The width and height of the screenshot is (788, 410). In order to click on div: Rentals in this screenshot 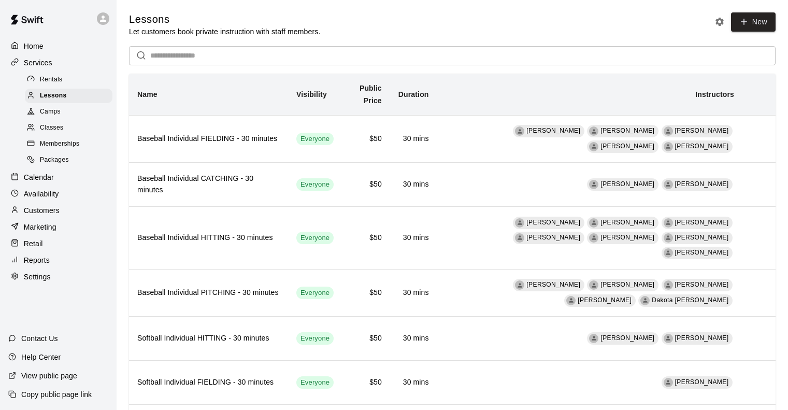, I will do `click(68, 80)`.